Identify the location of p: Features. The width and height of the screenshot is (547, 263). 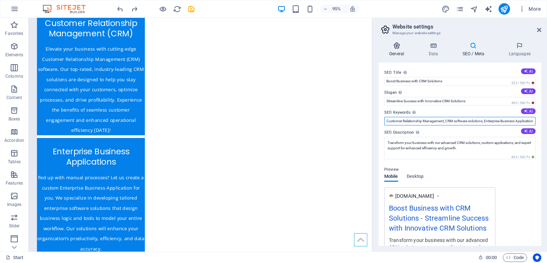
(14, 183).